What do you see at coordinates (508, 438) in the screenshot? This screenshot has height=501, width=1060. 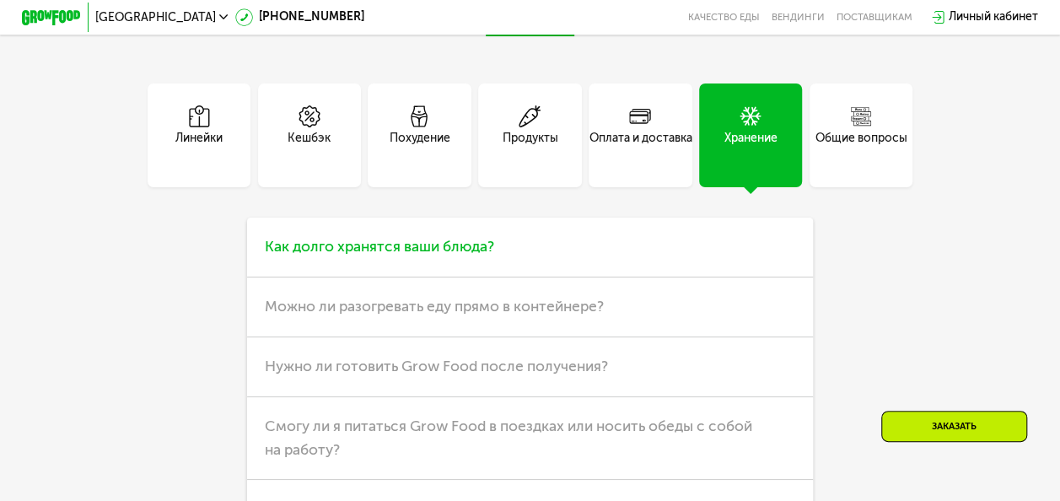 I see `span: Смогу ли я питаться Grow Food в поездках или носить обеды с собой на работу?` at bounding box center [508, 438].